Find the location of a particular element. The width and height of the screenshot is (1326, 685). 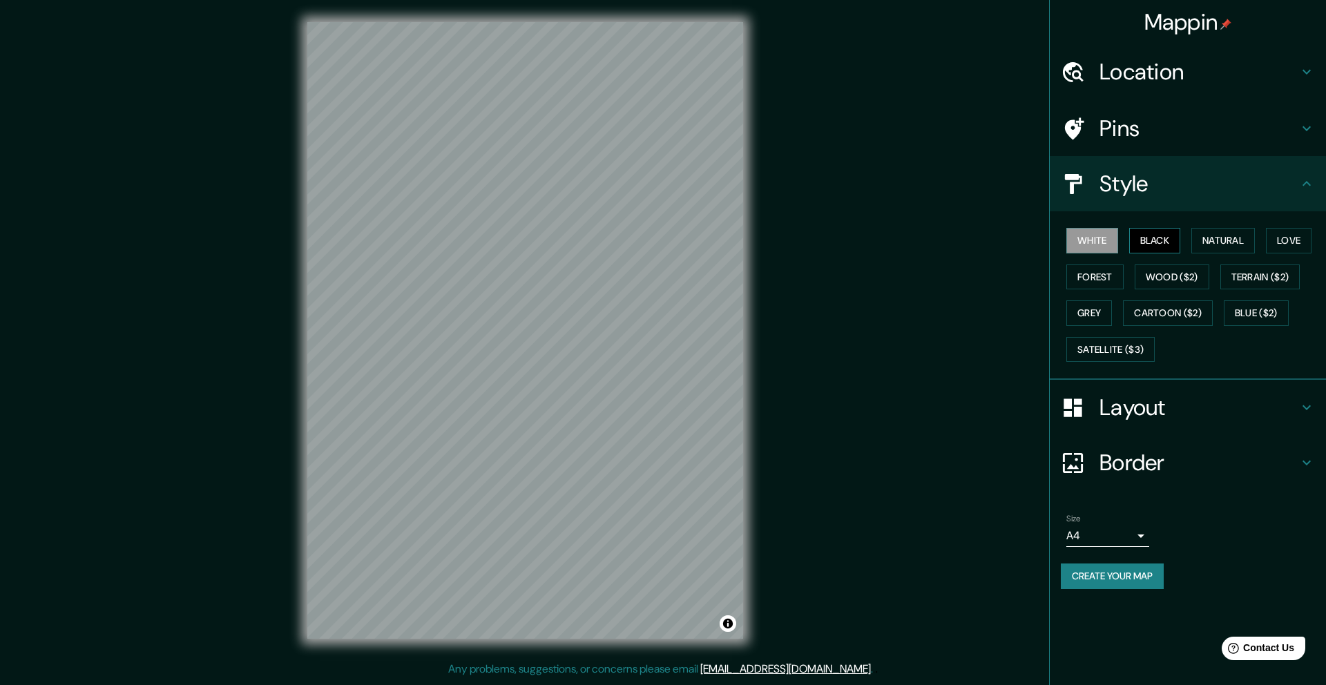

button: Toggle attribution is located at coordinates (728, 623).